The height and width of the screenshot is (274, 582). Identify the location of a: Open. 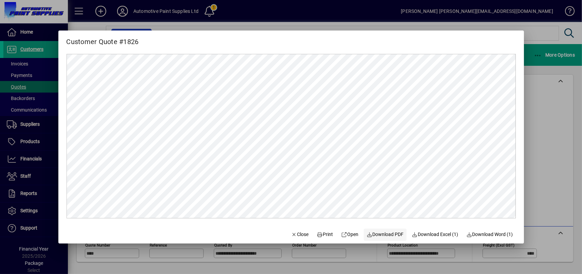
(350, 235).